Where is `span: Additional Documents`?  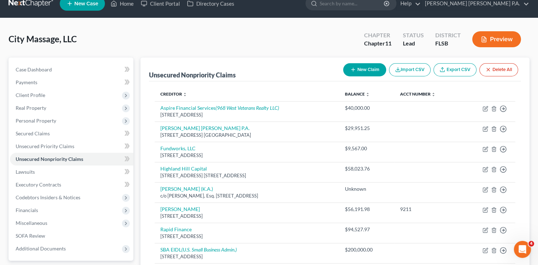 span: Additional Documents is located at coordinates (41, 249).